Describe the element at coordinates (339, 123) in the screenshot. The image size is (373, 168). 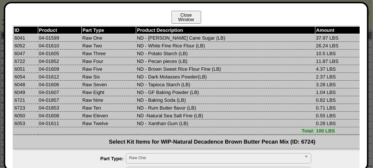
I see `td: 0.28 LBS` at that location.